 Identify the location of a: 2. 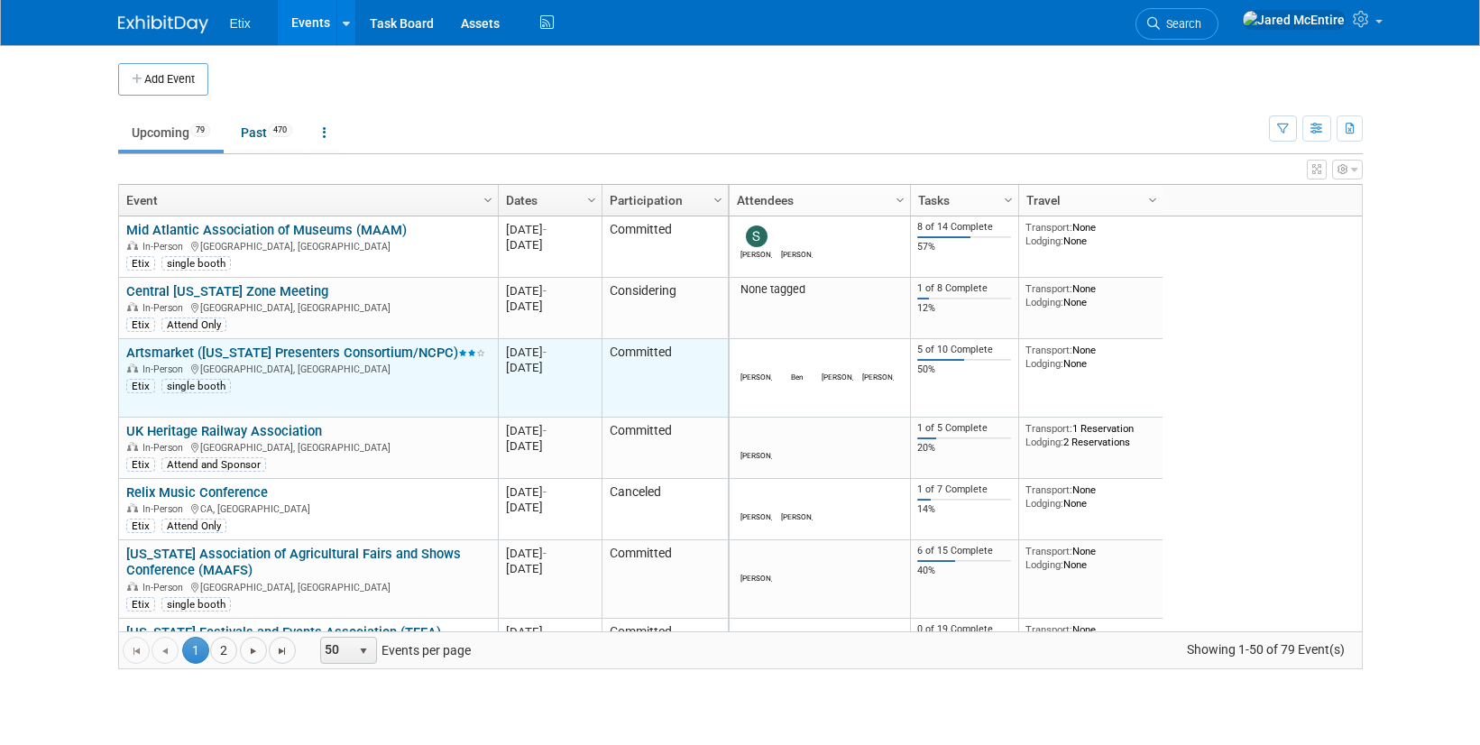
(224, 650).